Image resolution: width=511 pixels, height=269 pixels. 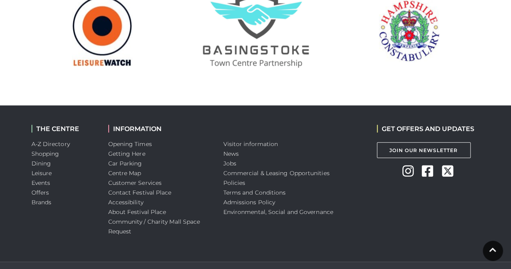 I want to click on a: Dining, so click(x=41, y=163).